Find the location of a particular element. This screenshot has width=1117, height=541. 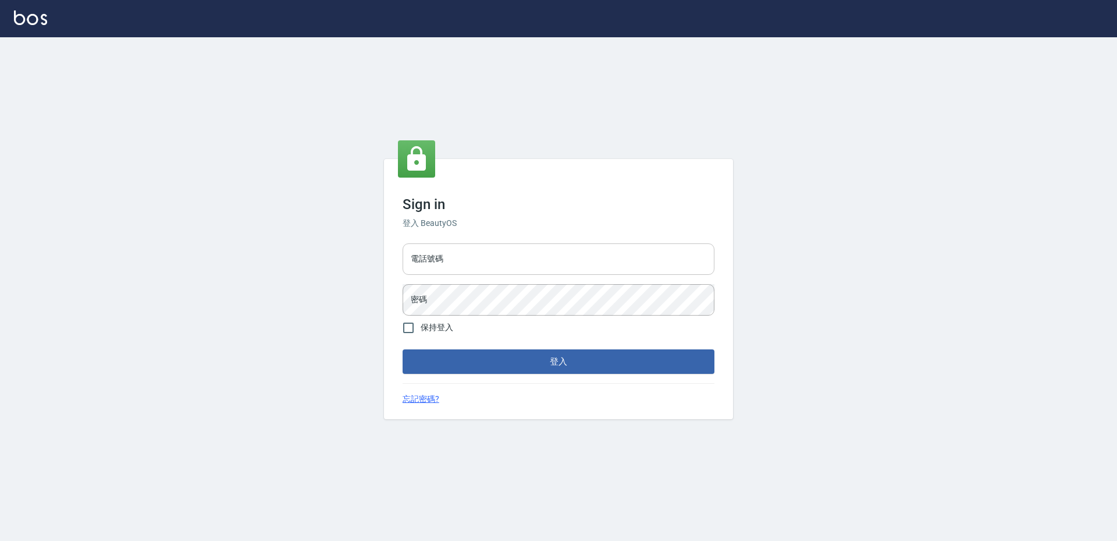

h6: 登入 BeautyOS is located at coordinates (559, 223).